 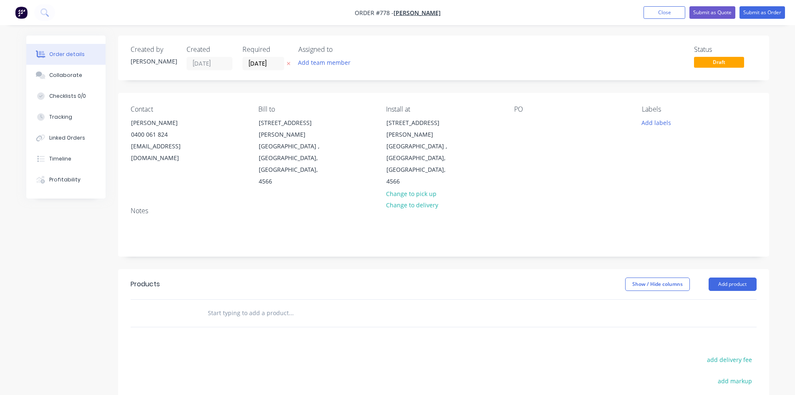 I want to click on div: Timeline, so click(x=60, y=159).